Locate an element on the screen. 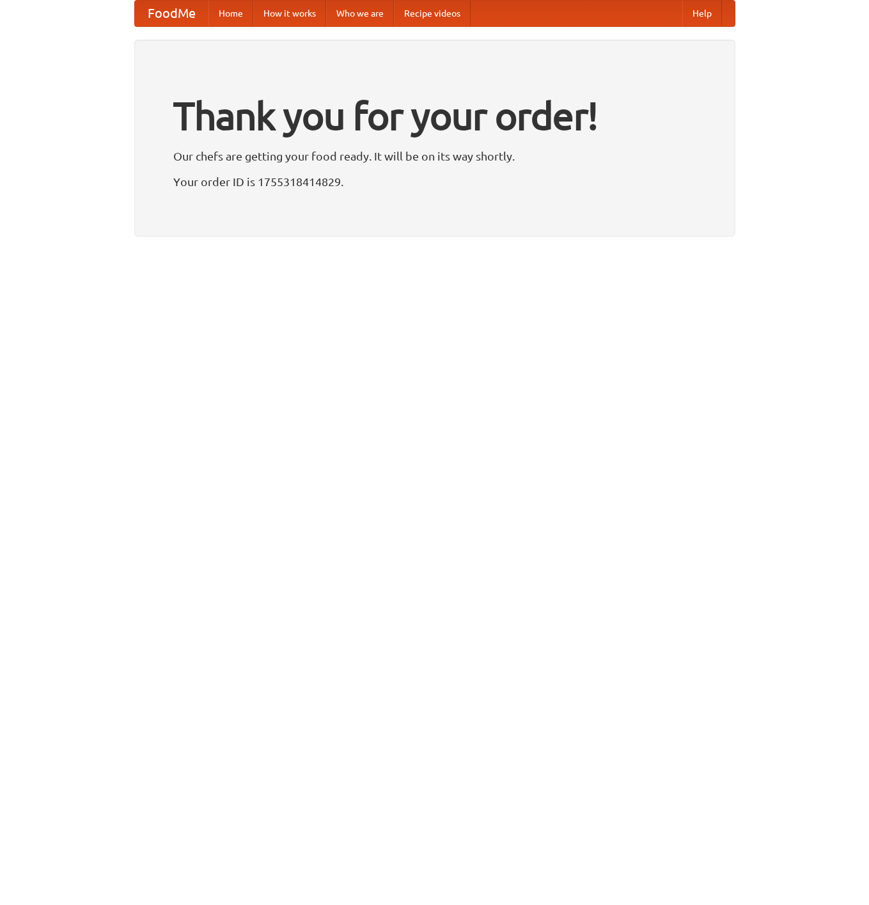 The image size is (869, 905). p: Your order ID is 1755318414829. is located at coordinates (435, 182).